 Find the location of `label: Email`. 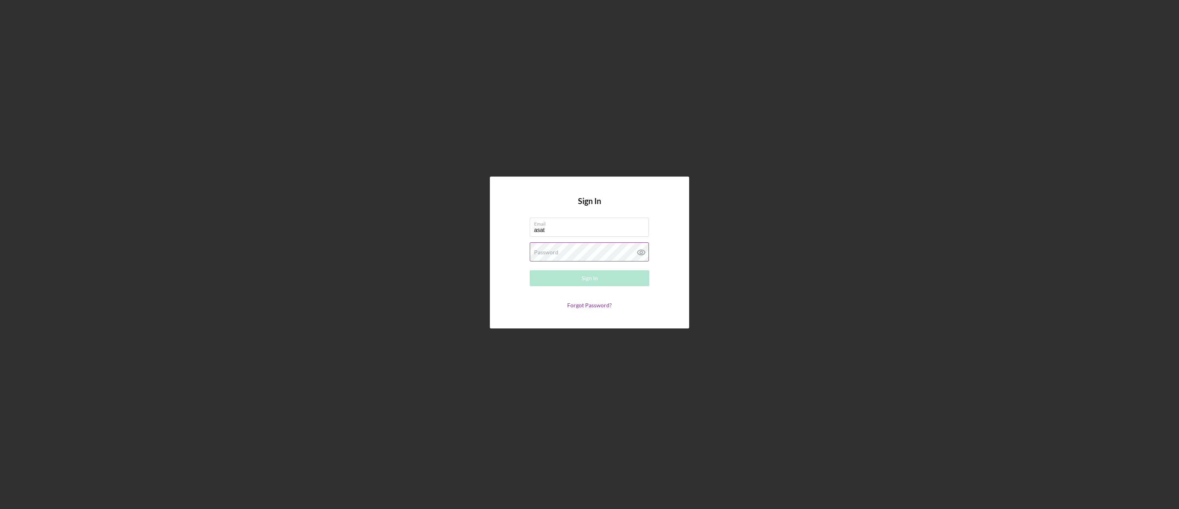

label: Email is located at coordinates (592, 222).